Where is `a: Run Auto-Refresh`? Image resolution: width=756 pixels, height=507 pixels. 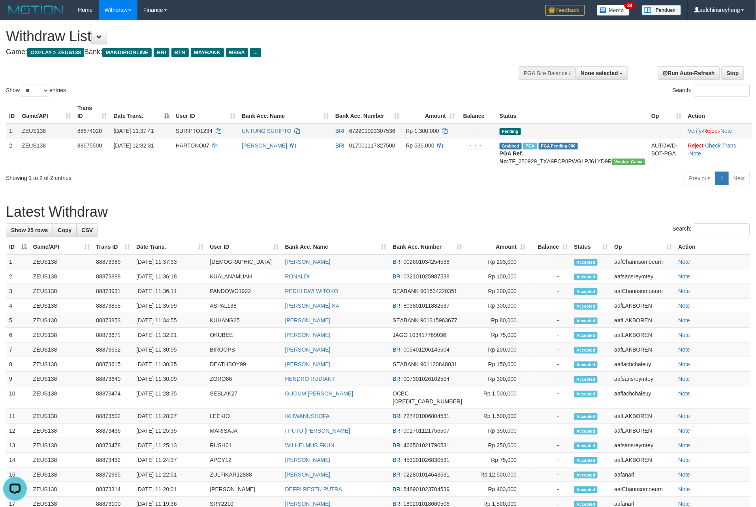 a: Run Auto-Refresh is located at coordinates (689, 73).